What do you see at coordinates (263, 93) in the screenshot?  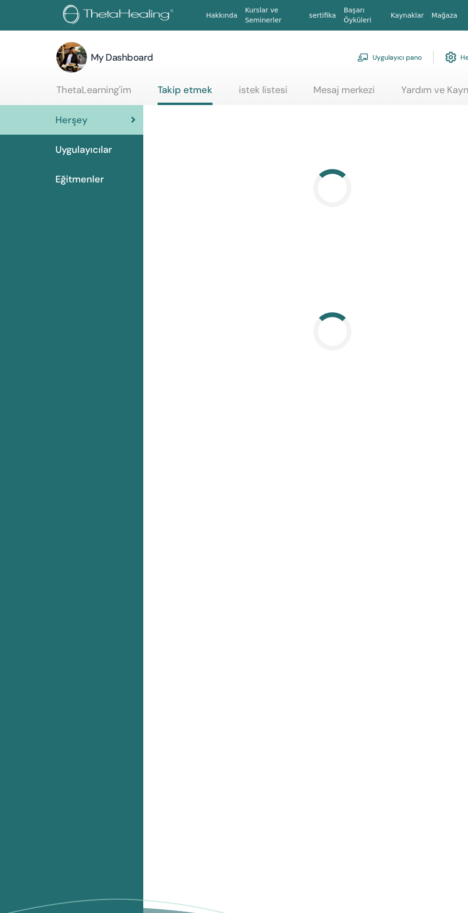 I see `a: istek listesi` at bounding box center [263, 93].